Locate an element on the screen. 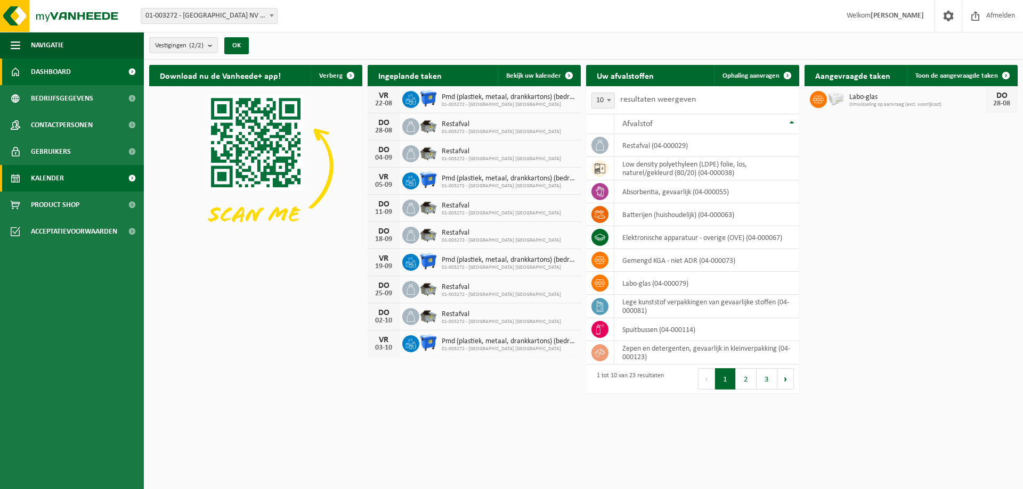 The image size is (1023, 489). button: Next is located at coordinates (785, 379).